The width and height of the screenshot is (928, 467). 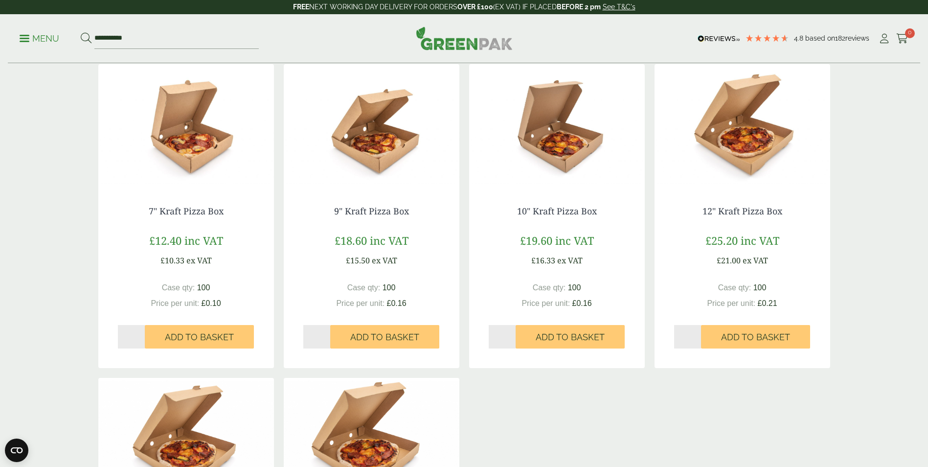 What do you see at coordinates (536, 240) in the screenshot?
I see `span: £19.60` at bounding box center [536, 240].